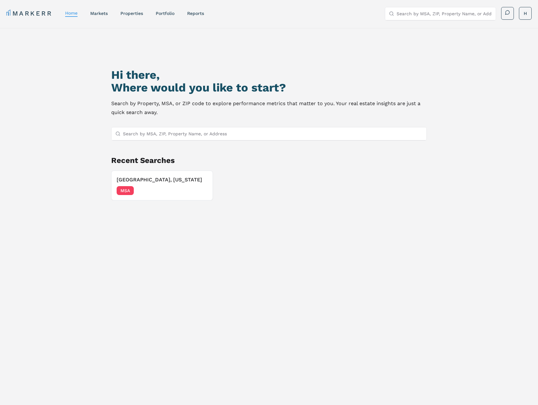 This screenshot has width=538, height=405. I want to click on a: reports, so click(195, 13).